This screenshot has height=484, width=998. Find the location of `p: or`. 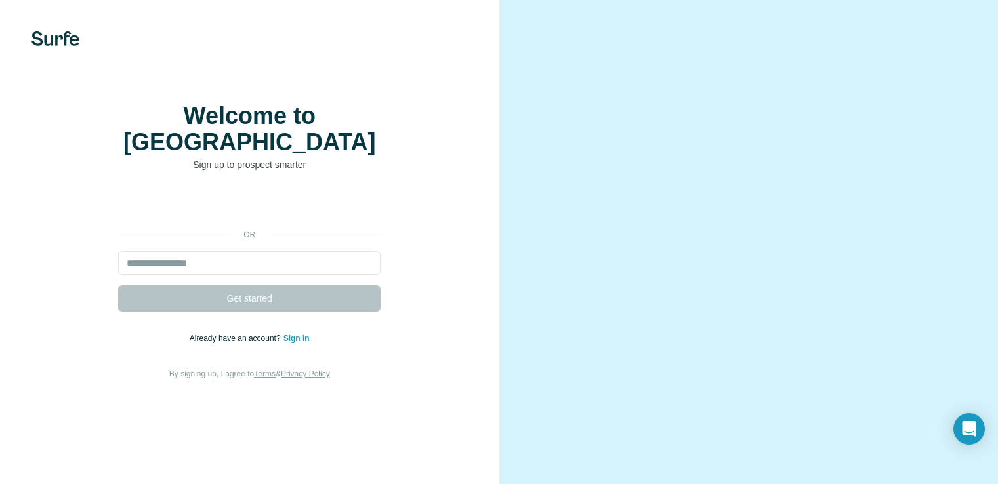

p: or is located at coordinates (249, 235).